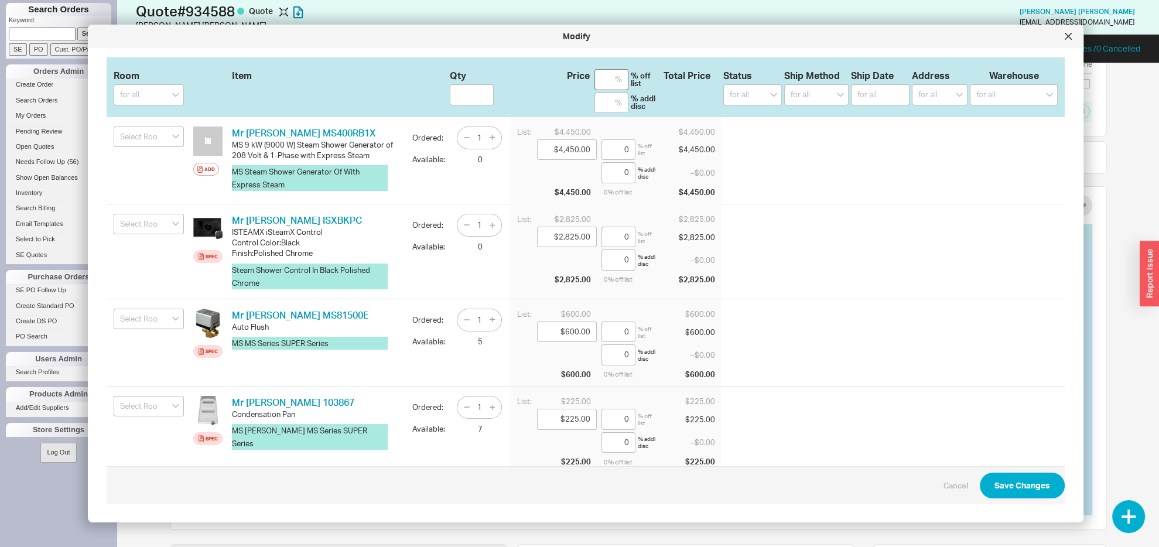 Image resolution: width=1159 pixels, height=547 pixels. I want to click on button: MS MS Series SUPER Series, so click(310, 343).